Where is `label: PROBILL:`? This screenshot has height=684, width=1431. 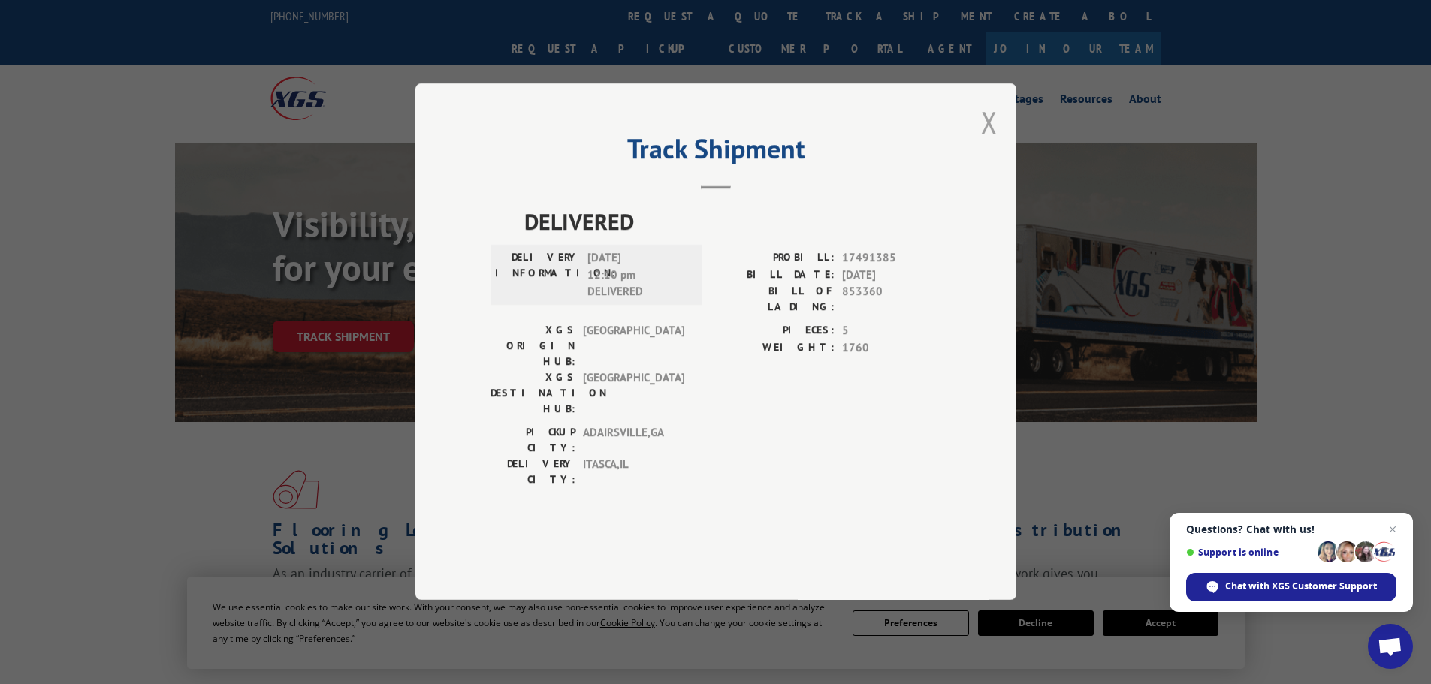 label: PROBILL: is located at coordinates (775, 258).